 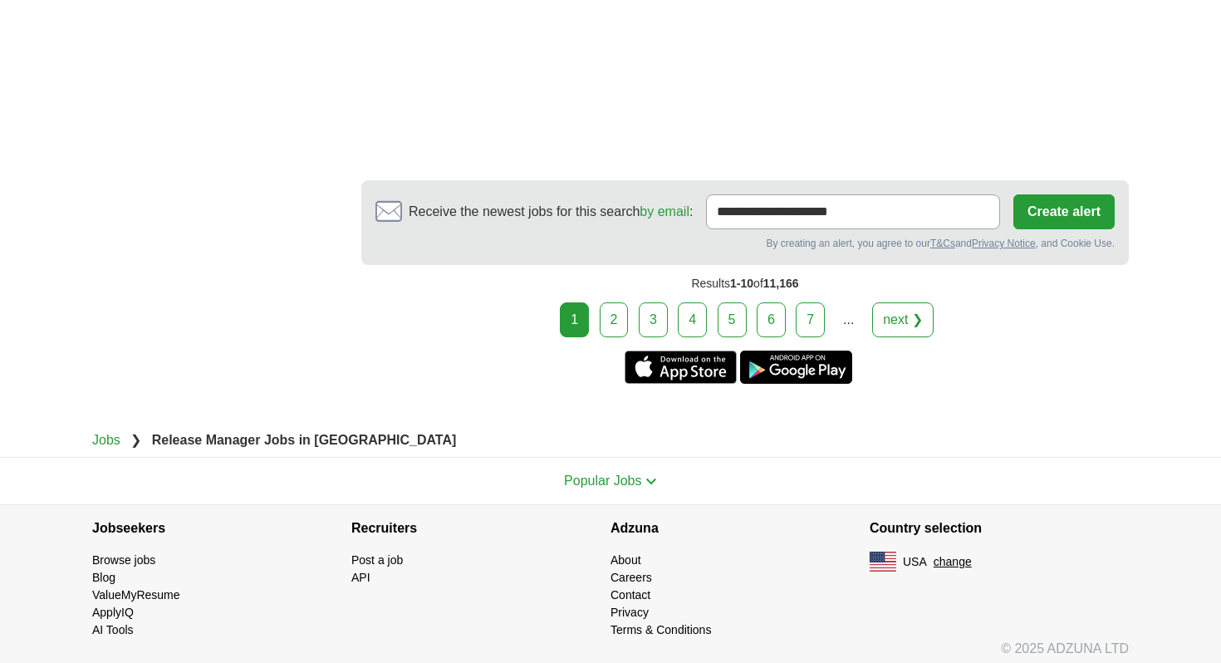 What do you see at coordinates (631, 595) in the screenshot?
I see `a: Contact` at bounding box center [631, 595].